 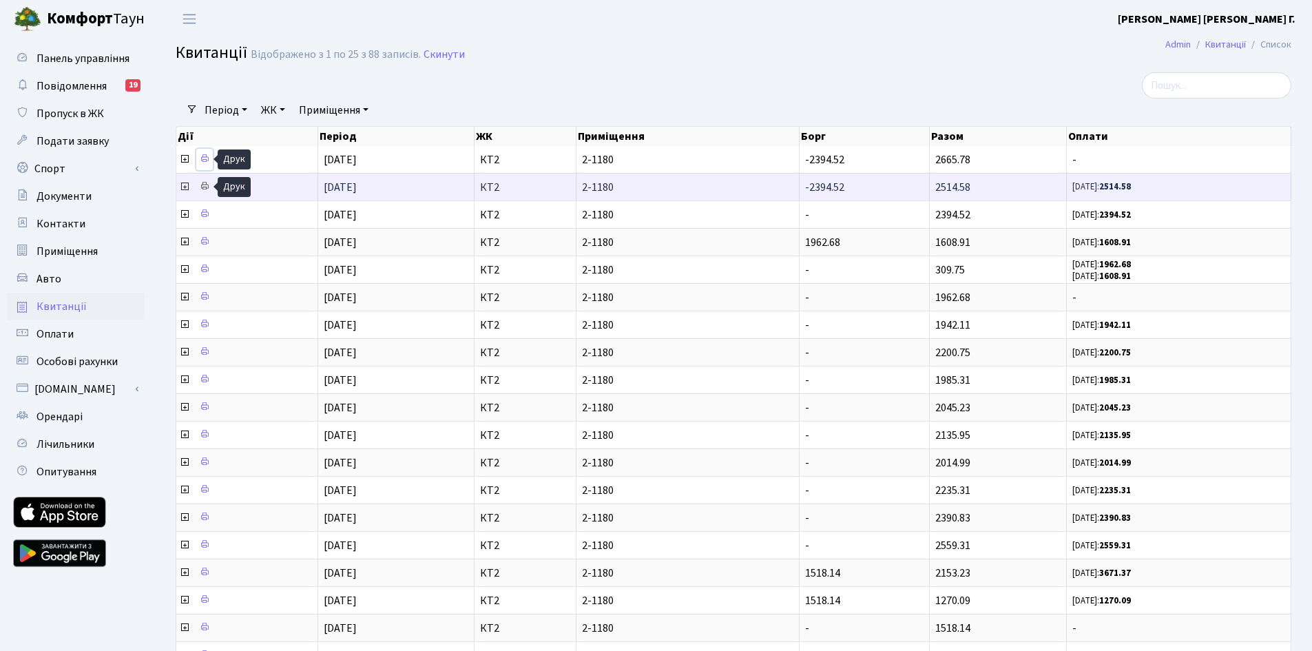 I want to click on a: Авто, so click(x=76, y=279).